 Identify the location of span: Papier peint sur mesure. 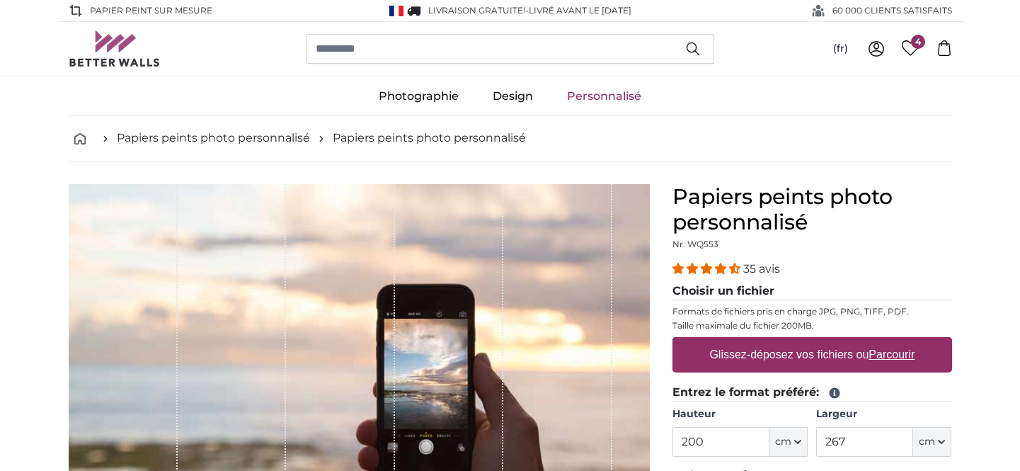
(151, 11).